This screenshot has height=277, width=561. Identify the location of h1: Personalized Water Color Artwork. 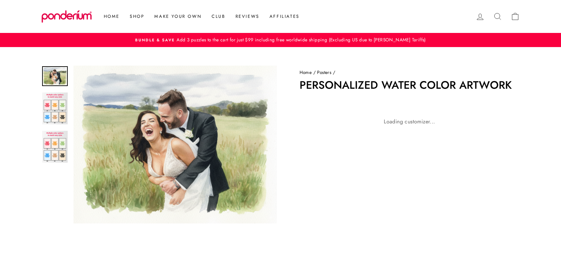
(409, 85).